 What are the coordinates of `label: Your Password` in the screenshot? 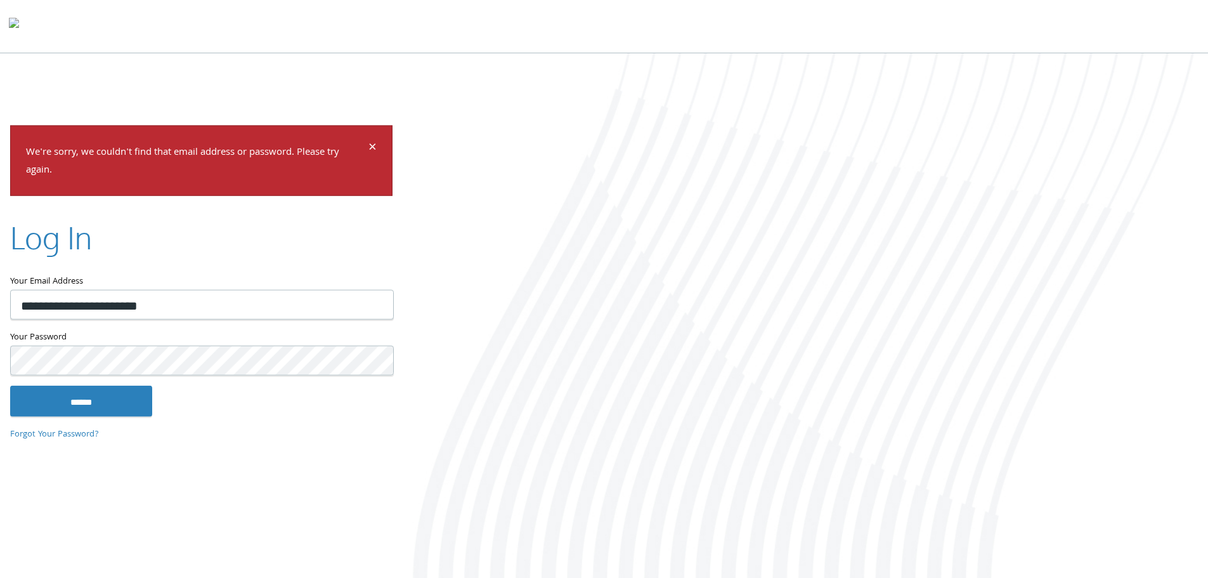 It's located at (201, 337).